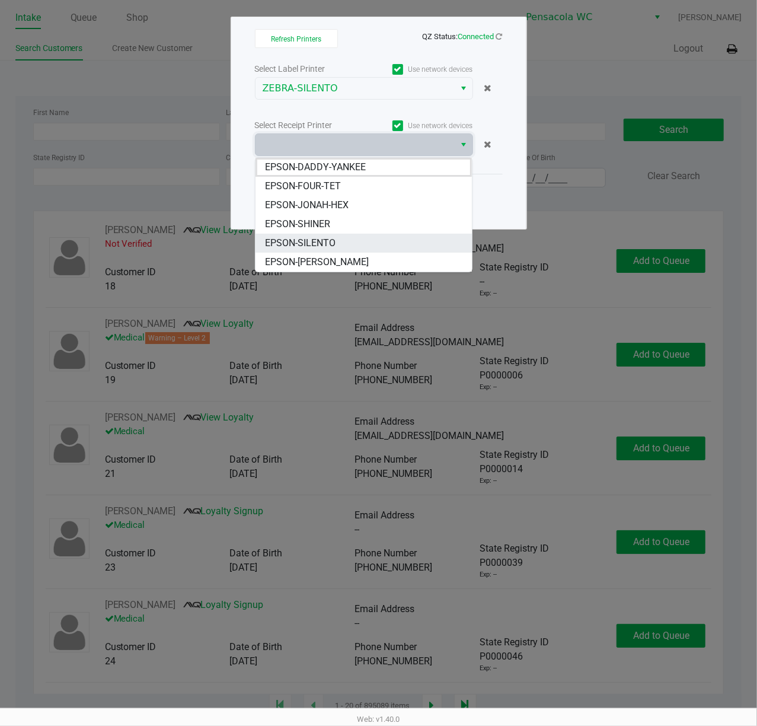 The image size is (757, 726). I want to click on span: EPSON-FOUR-TET, so click(303, 186).